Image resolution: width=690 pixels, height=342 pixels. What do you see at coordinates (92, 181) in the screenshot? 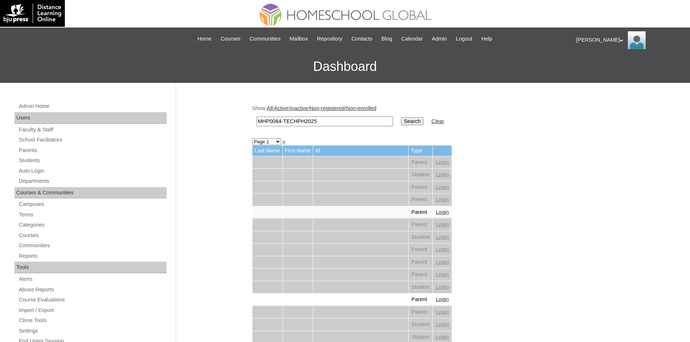
I see `a: Departments` at bounding box center [92, 181].